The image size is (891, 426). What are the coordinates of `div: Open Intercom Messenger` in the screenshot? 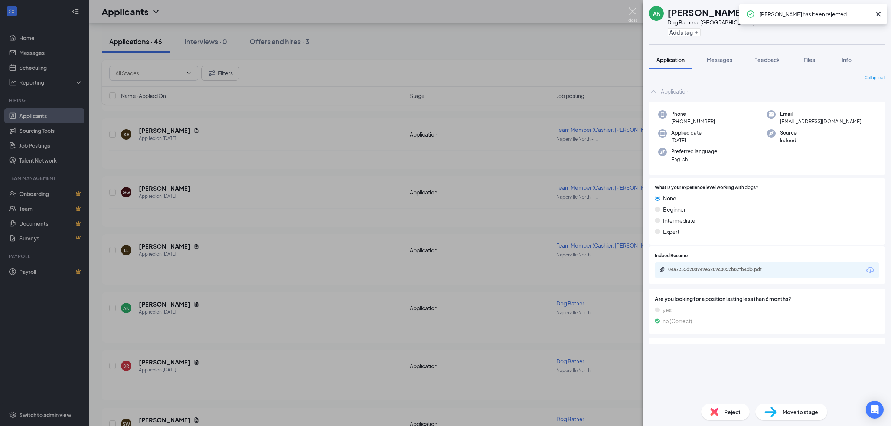 It's located at (874, 410).